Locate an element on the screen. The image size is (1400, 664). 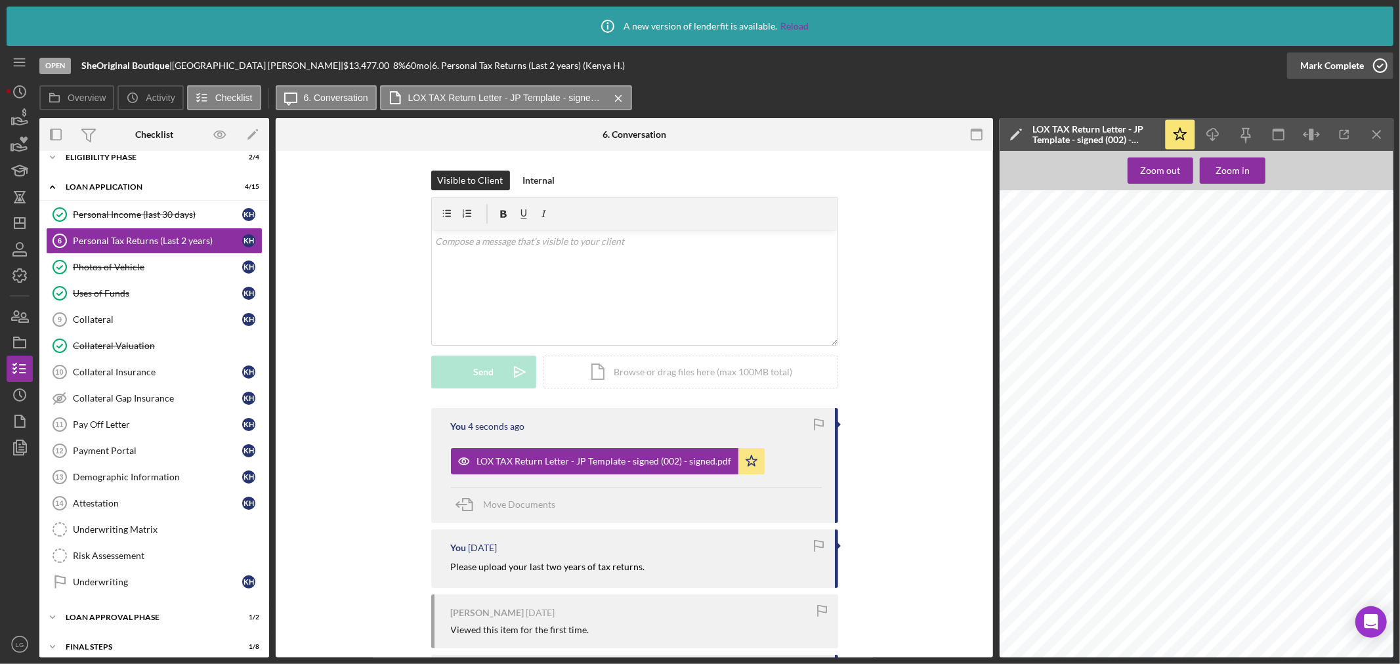
div: $13,477.00 is located at coordinates (368, 66).